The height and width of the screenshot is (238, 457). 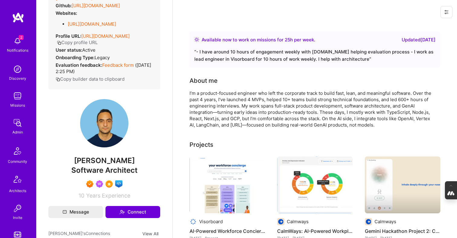 I want to click on img: CalmWays: AI-Powered Workplace Mental Health Platform, so click(x=315, y=185).